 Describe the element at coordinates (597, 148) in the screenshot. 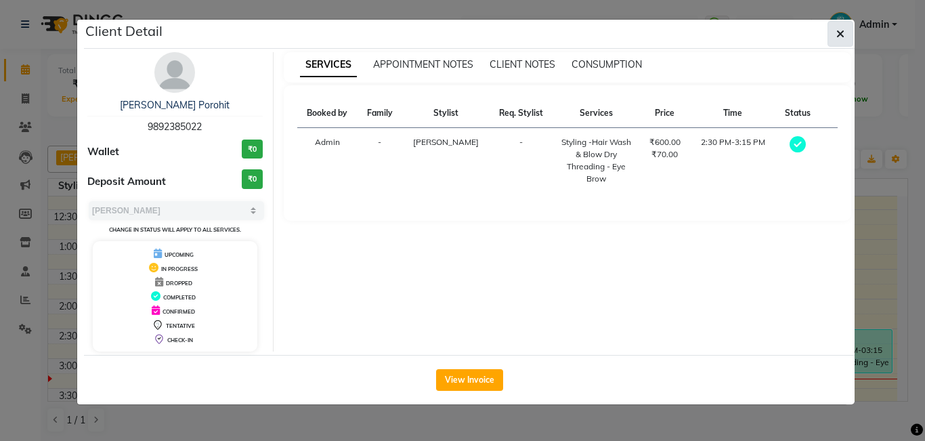

I see `div: Styling -Hair Wash & Blow Dry` at that location.